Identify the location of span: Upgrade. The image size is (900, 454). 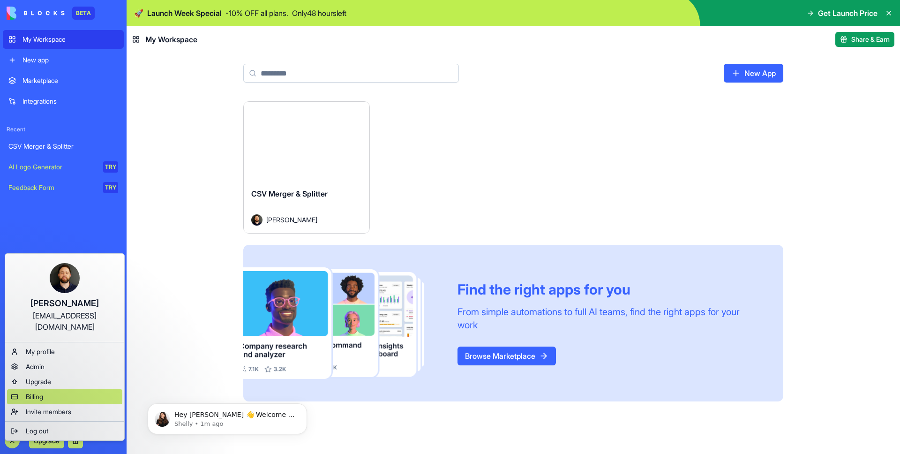
(38, 382).